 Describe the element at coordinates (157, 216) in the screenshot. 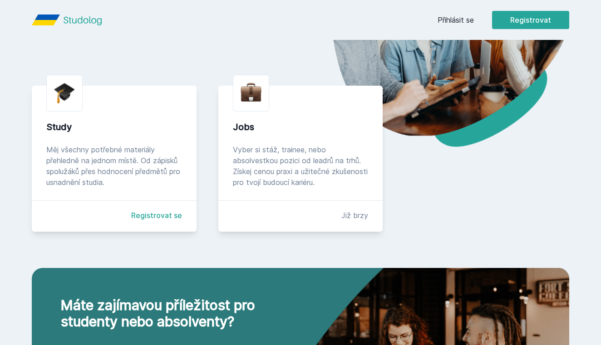

I see `a: Registrovat se` at that location.